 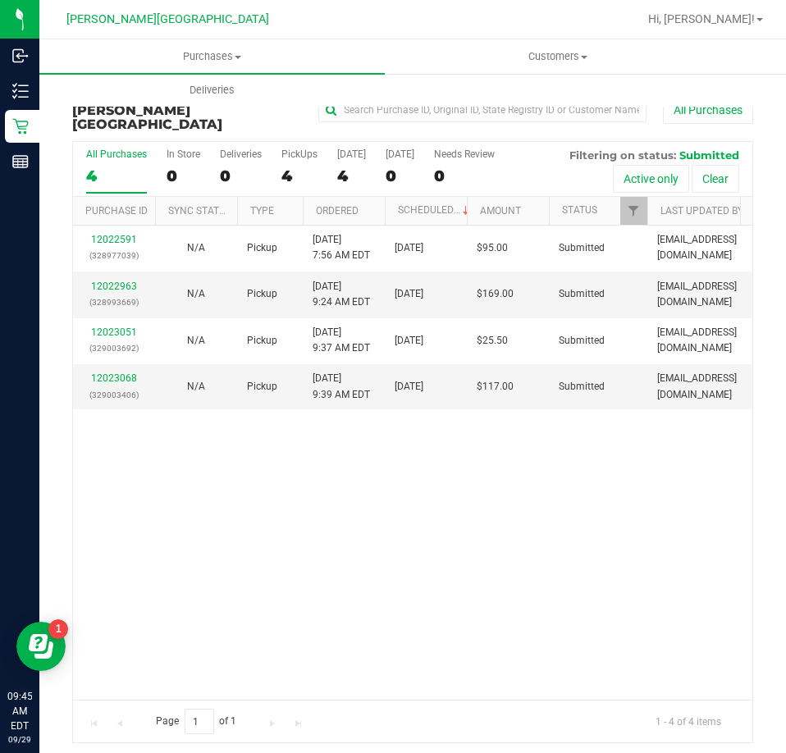 What do you see at coordinates (114, 348) in the screenshot?
I see `p: (329003692)` at bounding box center [114, 348].